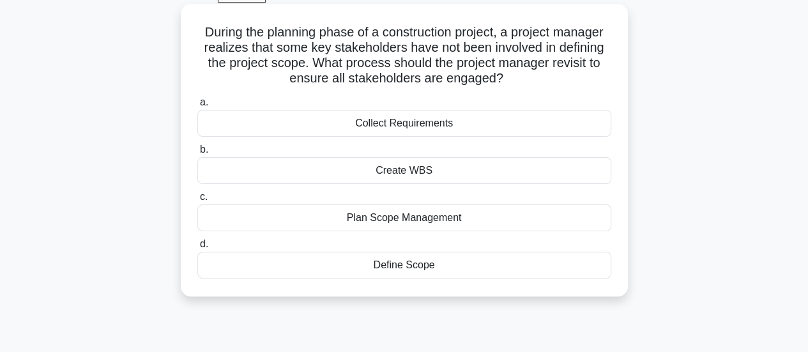 The image size is (808, 352). I want to click on div: Collect Requirements, so click(404, 123).